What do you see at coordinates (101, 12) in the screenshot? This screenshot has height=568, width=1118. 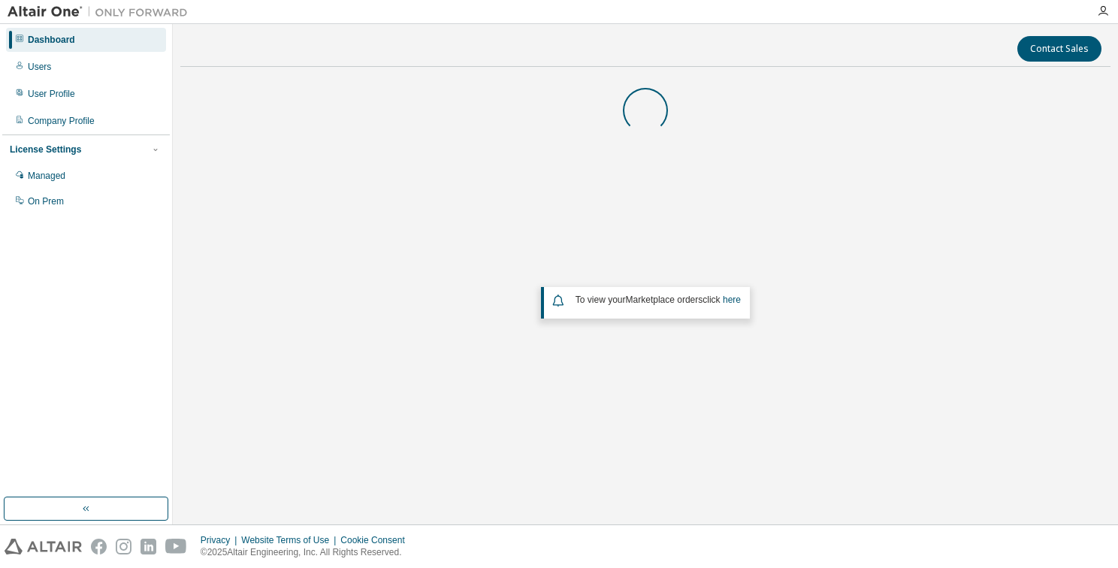 I see `img: Altair One` at bounding box center [101, 12].